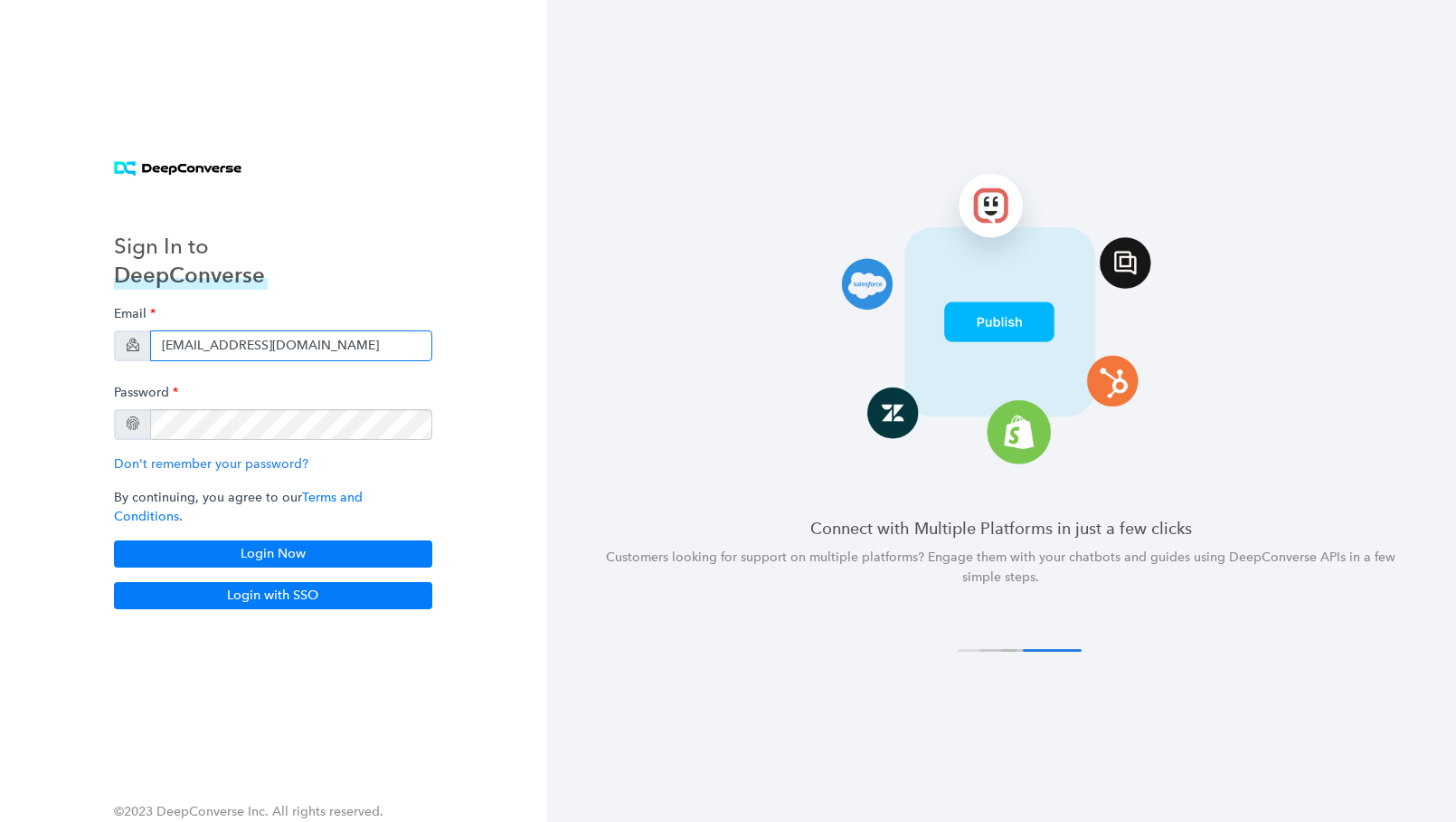  Describe the element at coordinates (1009, 650) in the screenshot. I see `button: 2` at that location.